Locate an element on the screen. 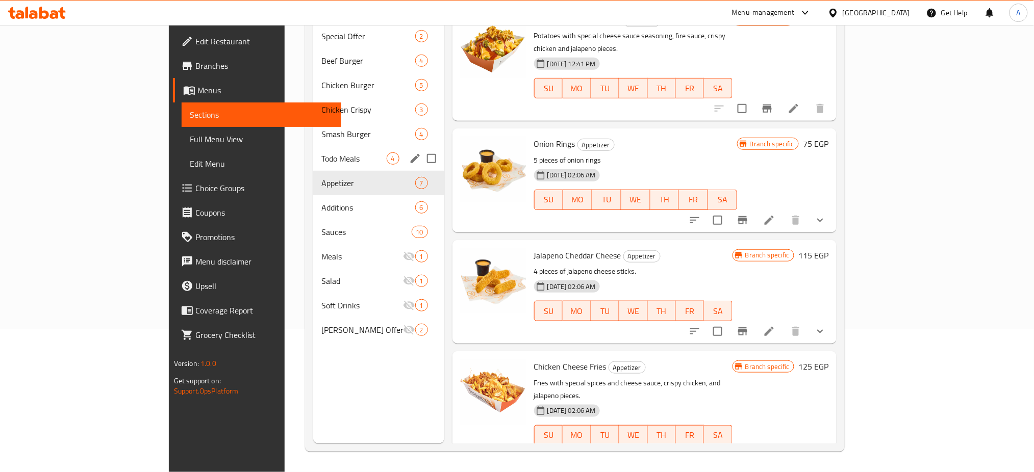 The width and height of the screenshot is (1034, 472). span: Beef Burger is located at coordinates (368, 61).